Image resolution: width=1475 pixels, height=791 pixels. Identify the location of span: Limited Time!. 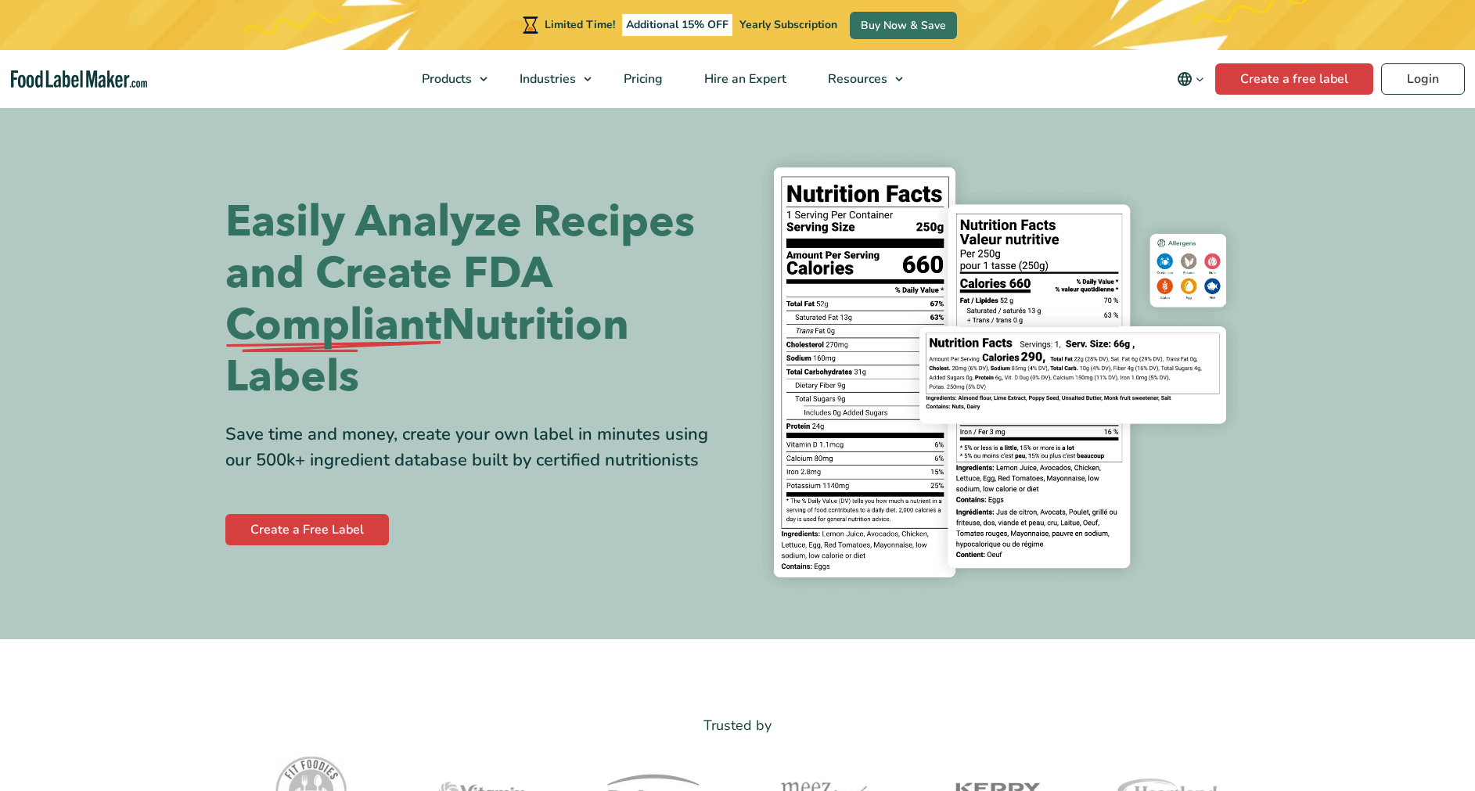
(580, 24).